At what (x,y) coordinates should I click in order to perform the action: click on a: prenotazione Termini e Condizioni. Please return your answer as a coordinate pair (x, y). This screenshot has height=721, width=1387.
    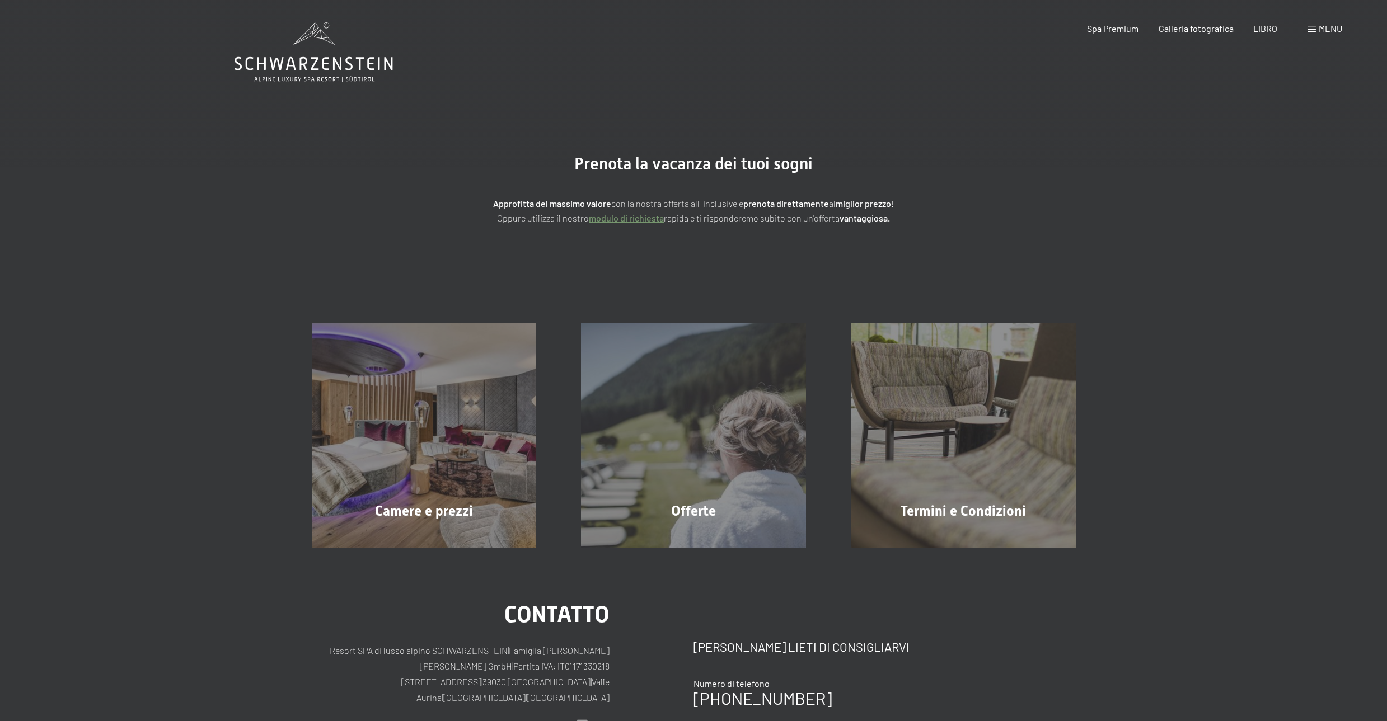
    Looking at the image, I should click on (963, 435).